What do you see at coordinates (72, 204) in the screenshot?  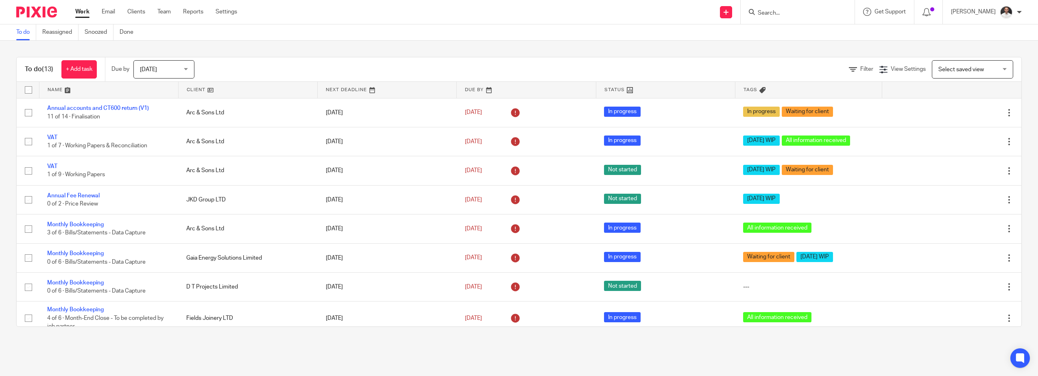 I see `span: 0 of 2 · Price Review` at bounding box center [72, 204].